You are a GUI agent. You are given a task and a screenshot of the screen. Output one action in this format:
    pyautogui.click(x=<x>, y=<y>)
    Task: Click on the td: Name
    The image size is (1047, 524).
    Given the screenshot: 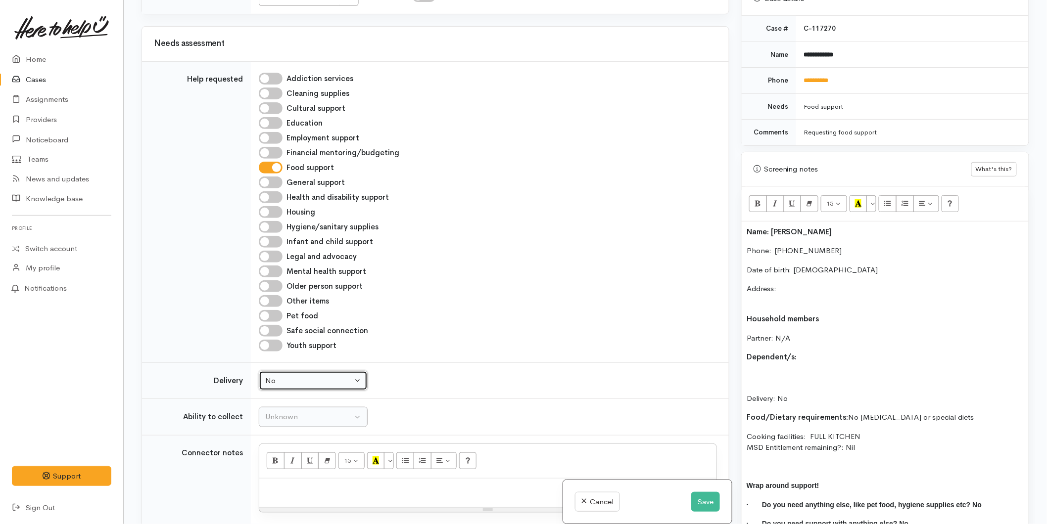 What is the action you would take?
    pyautogui.click(x=769, y=54)
    